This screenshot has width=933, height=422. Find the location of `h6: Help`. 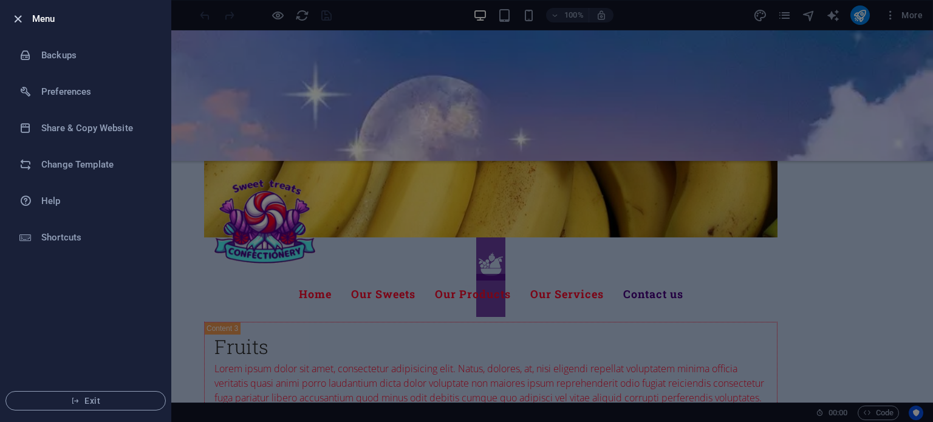

h6: Help is located at coordinates (97, 201).